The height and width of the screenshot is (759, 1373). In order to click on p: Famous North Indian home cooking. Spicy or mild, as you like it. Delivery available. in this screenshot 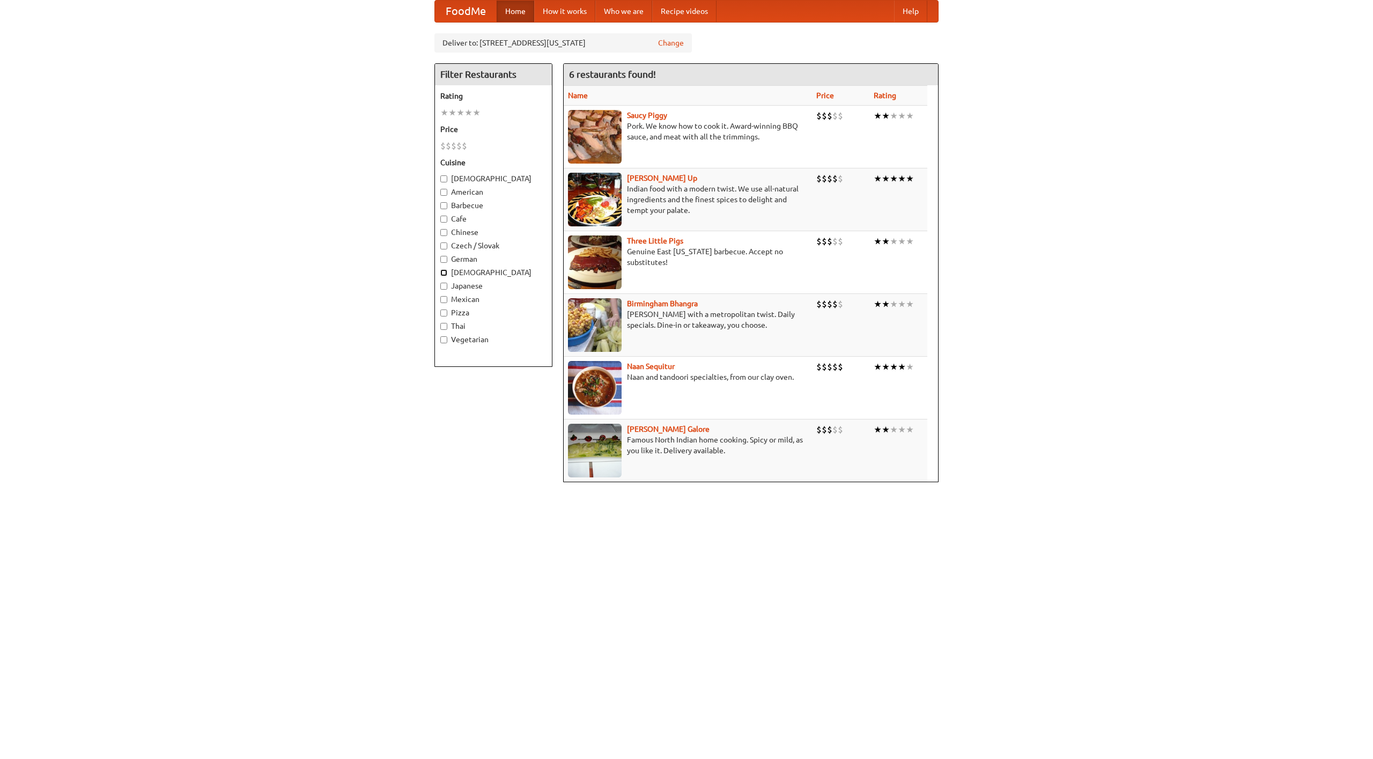, I will do `click(688, 445)`.